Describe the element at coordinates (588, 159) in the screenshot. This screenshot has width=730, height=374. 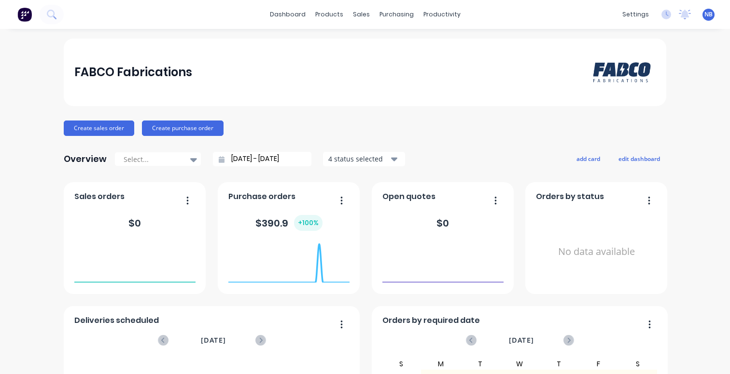
I see `button: add card` at that location.